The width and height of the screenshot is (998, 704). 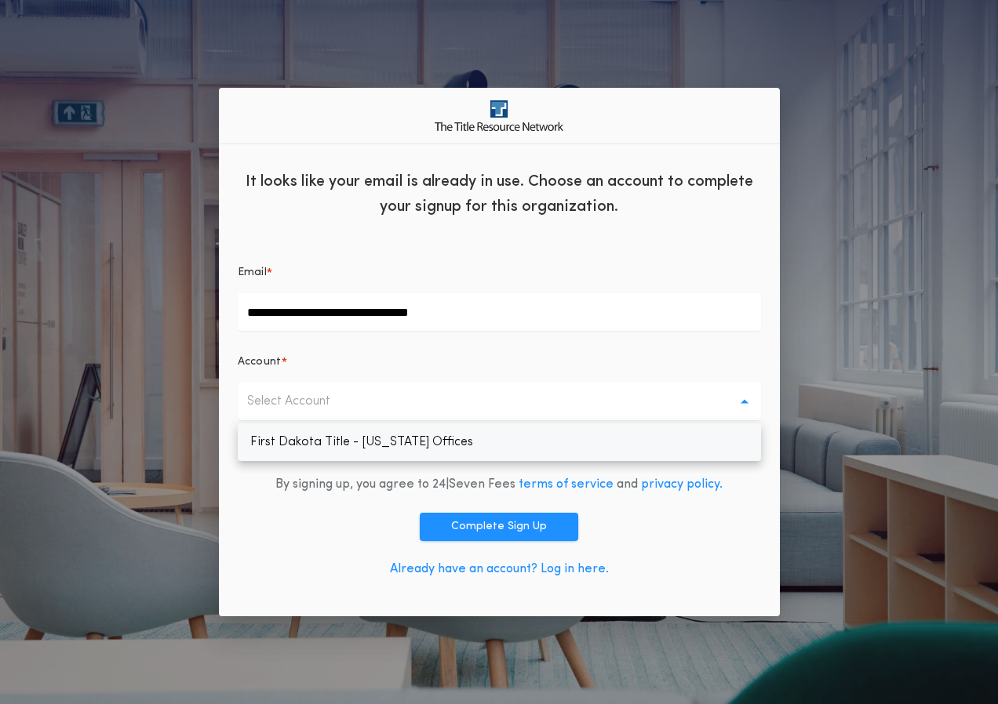 I want to click on div: By signing up, you agree to 24|Seven Fees and, so click(x=499, y=485).